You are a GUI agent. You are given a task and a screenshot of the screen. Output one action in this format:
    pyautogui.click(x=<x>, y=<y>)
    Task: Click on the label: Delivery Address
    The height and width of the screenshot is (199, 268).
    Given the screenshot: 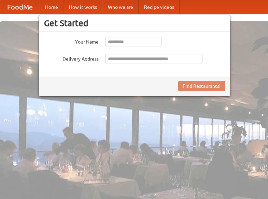 What is the action you would take?
    pyautogui.click(x=71, y=58)
    